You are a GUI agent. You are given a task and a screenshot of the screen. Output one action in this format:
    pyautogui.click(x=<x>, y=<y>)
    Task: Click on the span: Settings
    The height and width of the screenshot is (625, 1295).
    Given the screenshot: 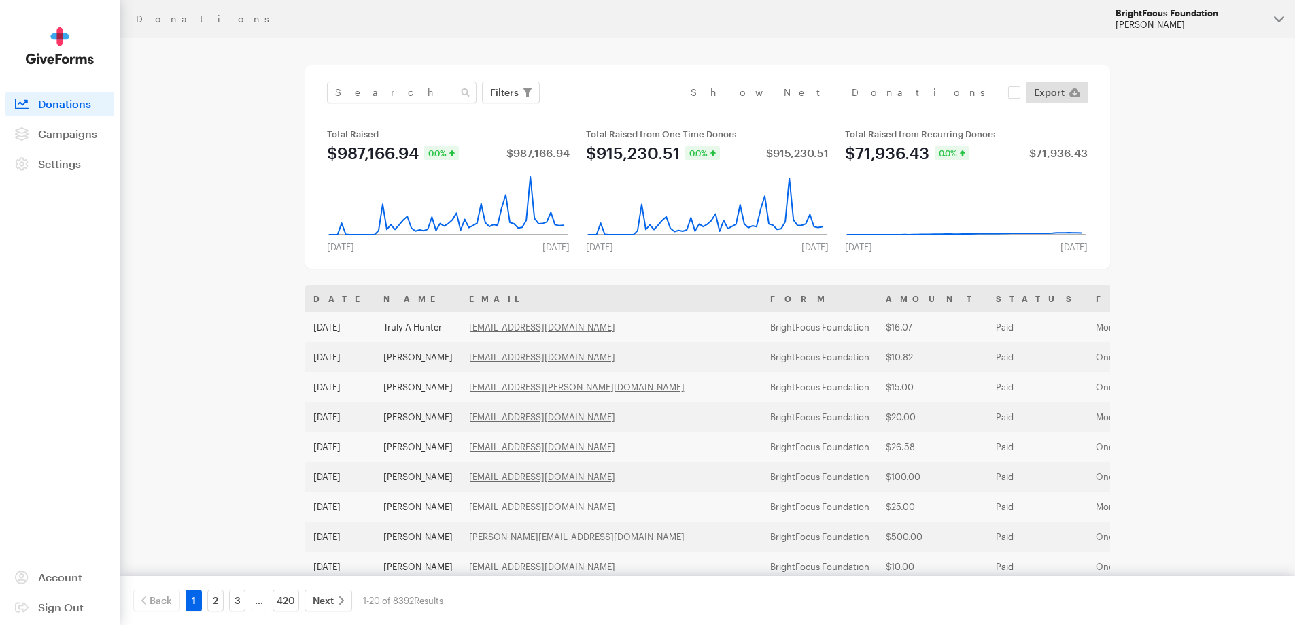 What is the action you would take?
    pyautogui.click(x=59, y=163)
    